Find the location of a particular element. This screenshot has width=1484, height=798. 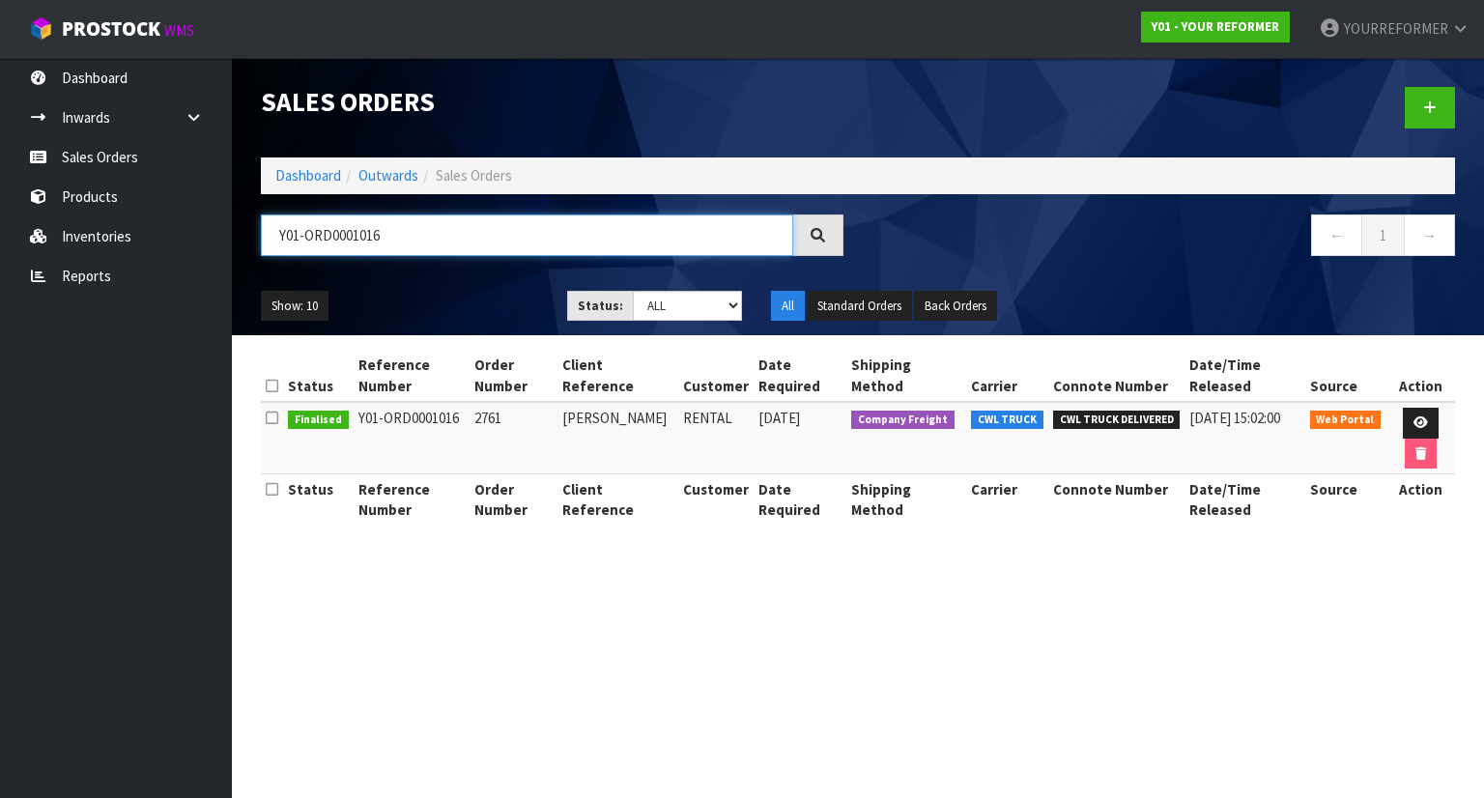

a: Outwards is located at coordinates (388, 175).